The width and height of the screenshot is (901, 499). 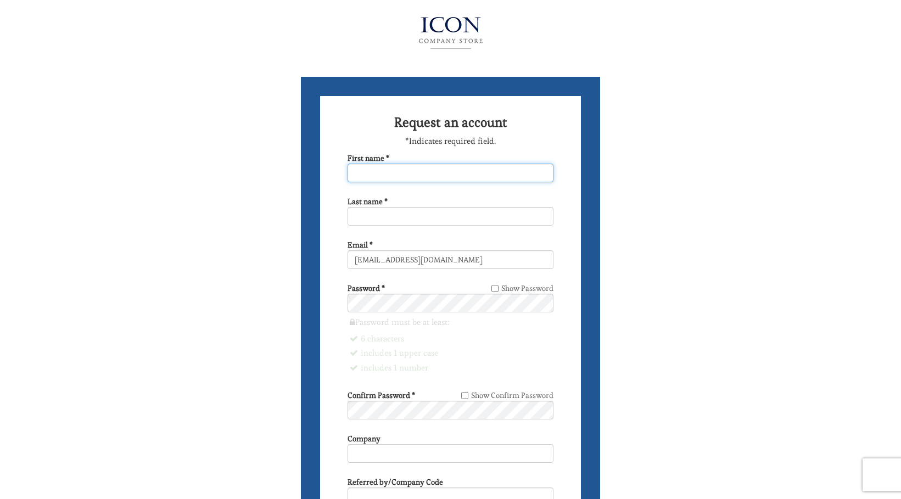 What do you see at coordinates (360, 245) in the screenshot?
I see `label: Email *` at bounding box center [360, 245].